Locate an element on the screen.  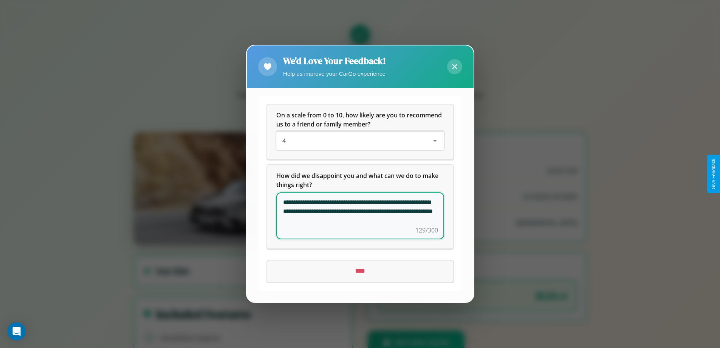
span: On a scale from 0 to 10, how likely are you to recommend us to a friend or family member? is located at coordinates (360, 120).